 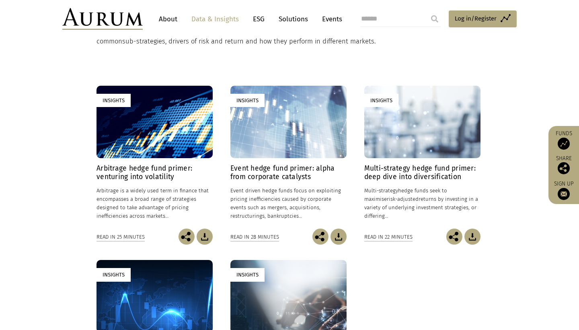 What do you see at coordinates (154, 157) in the screenshot?
I see `a: Insights Arbitrage hedge fund primer: venturing into volatility Arbitrage is a widely used term i...` at bounding box center [154, 157].